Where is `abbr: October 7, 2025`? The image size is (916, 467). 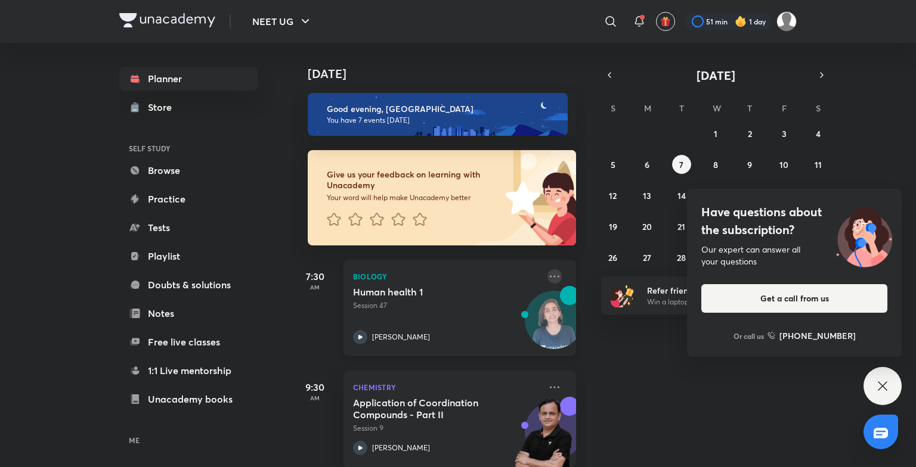
abbr: October 7, 2025 is located at coordinates (681, 165).